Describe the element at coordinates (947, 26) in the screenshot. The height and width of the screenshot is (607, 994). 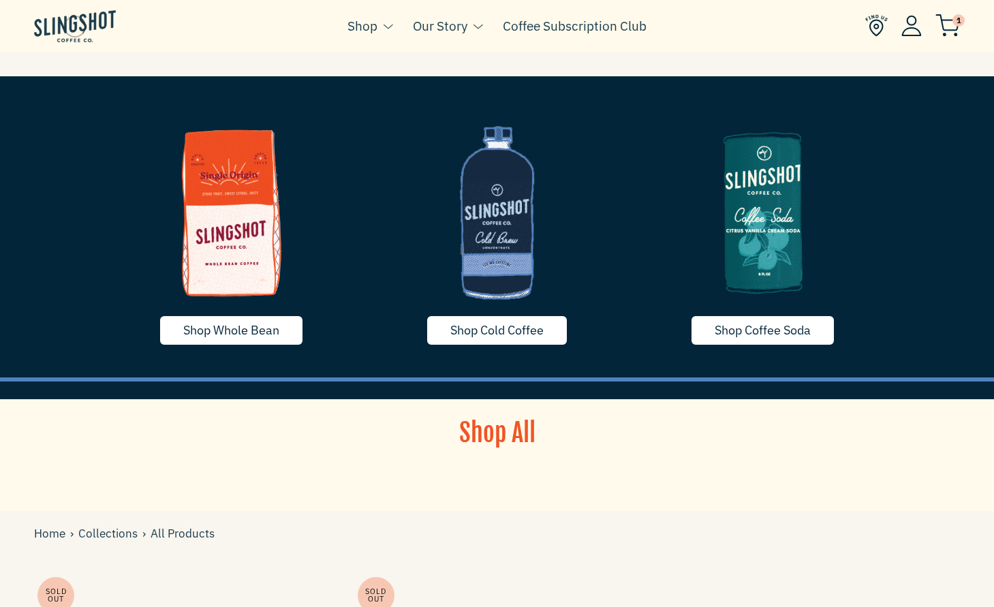
I see `a: 1` at that location.